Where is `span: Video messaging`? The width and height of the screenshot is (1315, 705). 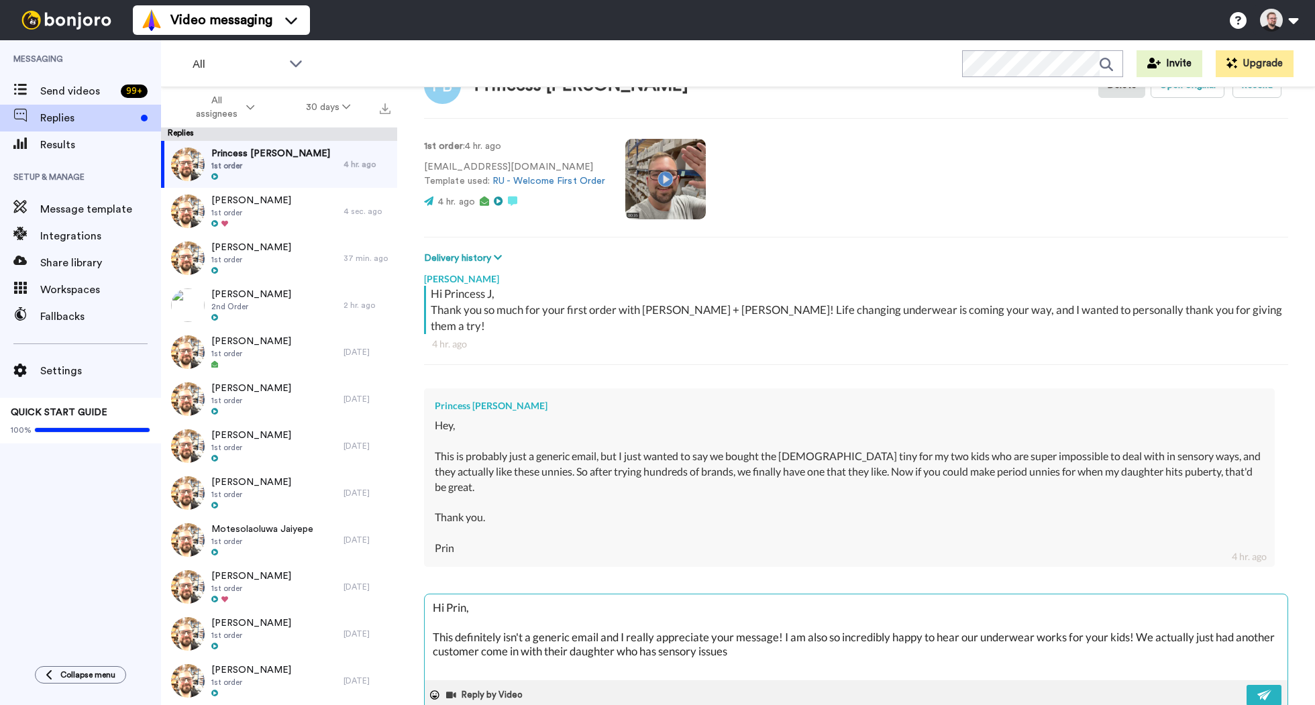
span: Video messaging is located at coordinates (221, 20).